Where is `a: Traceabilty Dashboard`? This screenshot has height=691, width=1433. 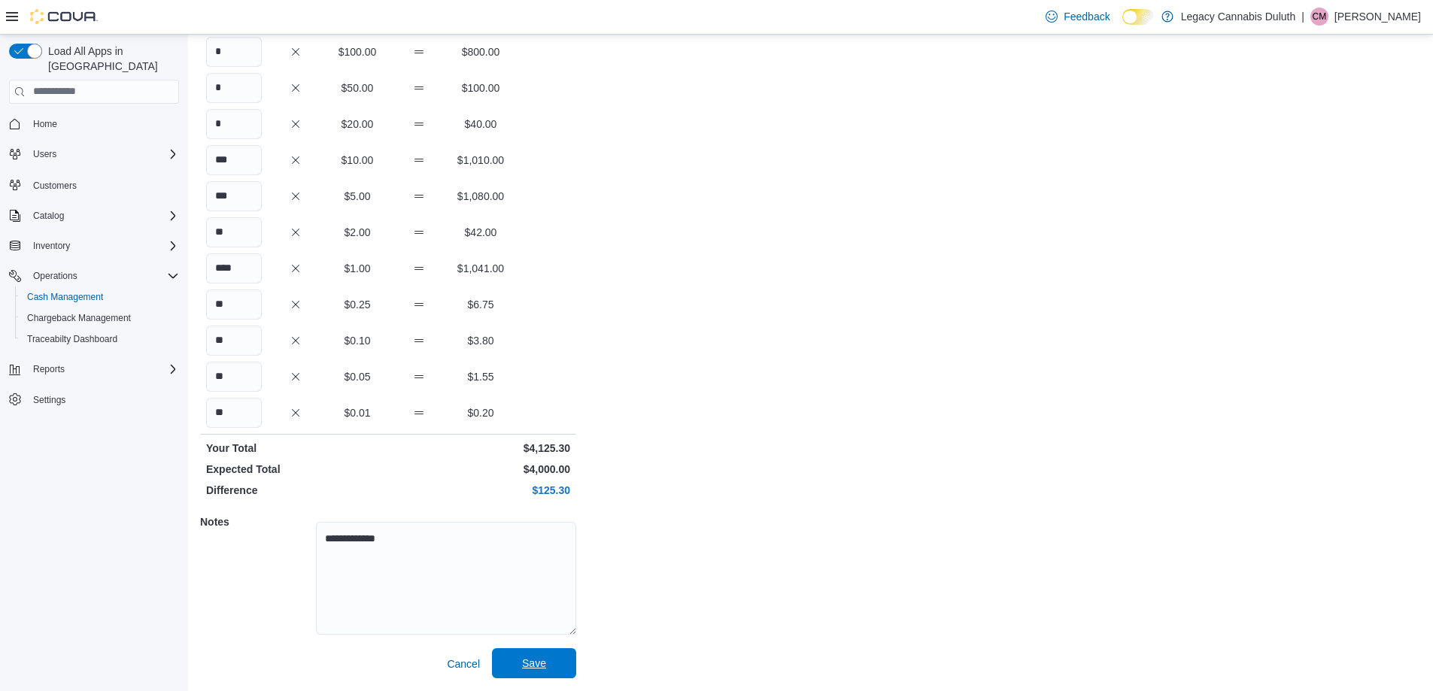
a: Traceabilty Dashboard is located at coordinates (72, 339).